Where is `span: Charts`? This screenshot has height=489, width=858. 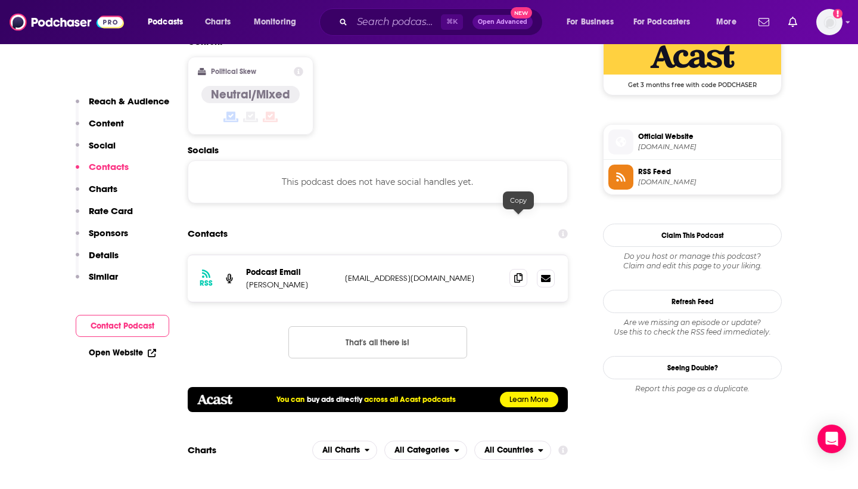
span: Charts is located at coordinates (217, 22).